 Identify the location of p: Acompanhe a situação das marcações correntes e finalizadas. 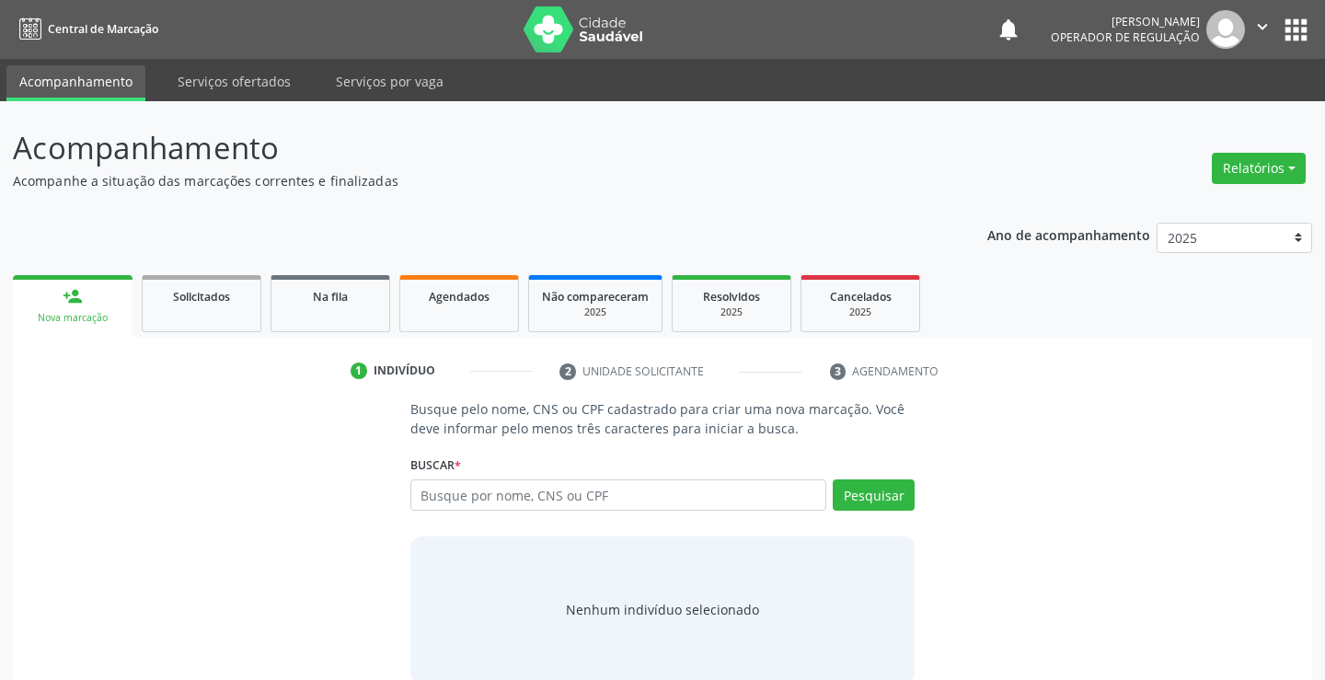
(467, 180).